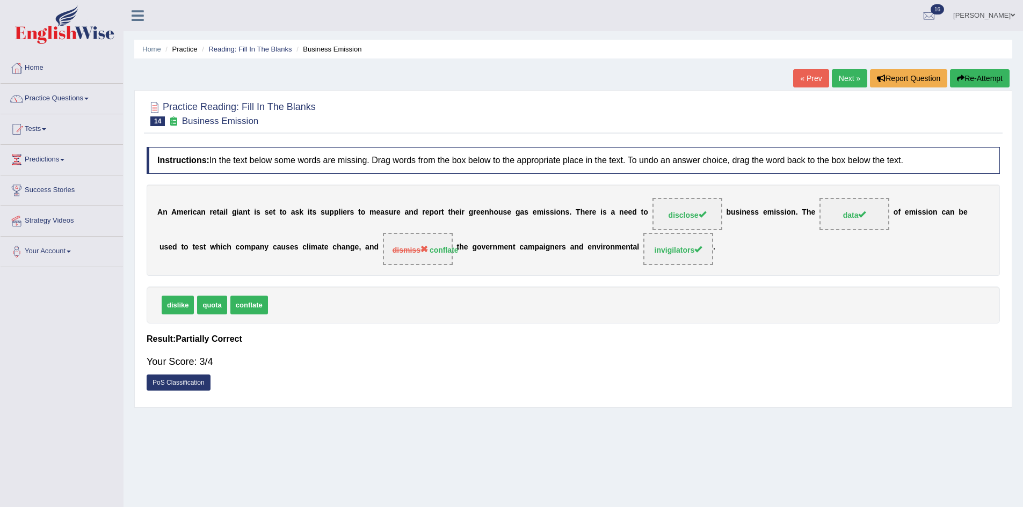 The image size is (1023, 507). What do you see at coordinates (811, 78) in the screenshot?
I see `a: « Prev` at bounding box center [811, 78].